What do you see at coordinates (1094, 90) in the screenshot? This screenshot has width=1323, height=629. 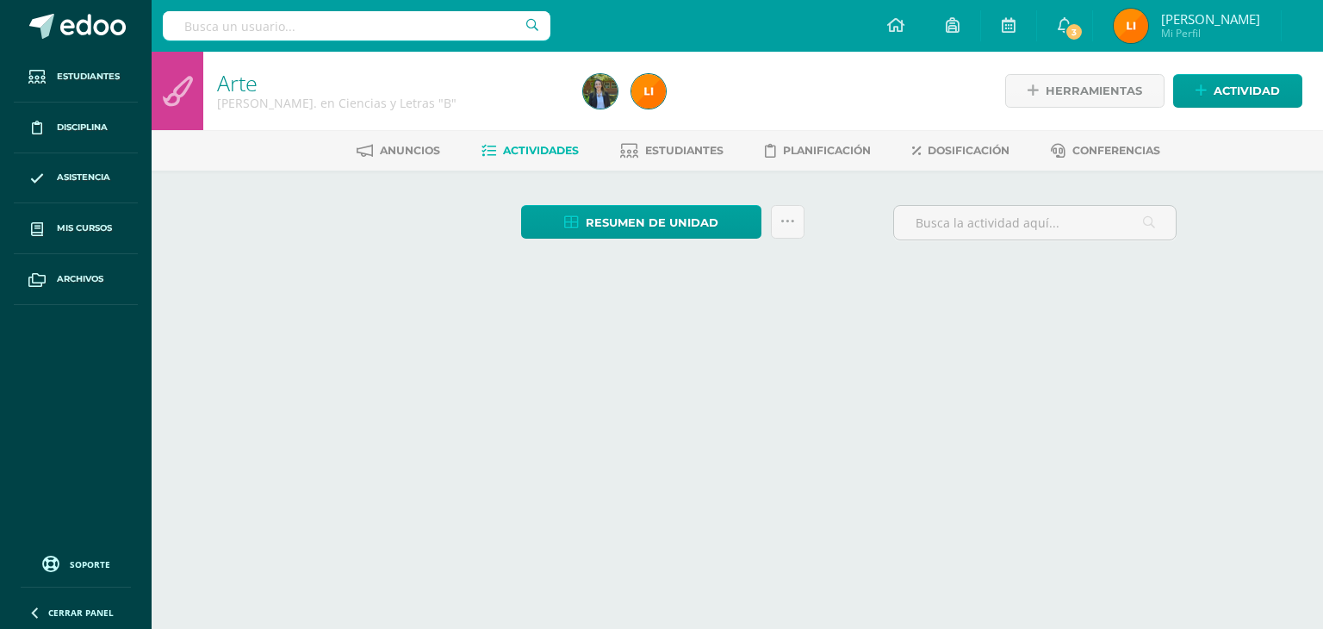 I see `span: Herramientas` at bounding box center [1094, 90].